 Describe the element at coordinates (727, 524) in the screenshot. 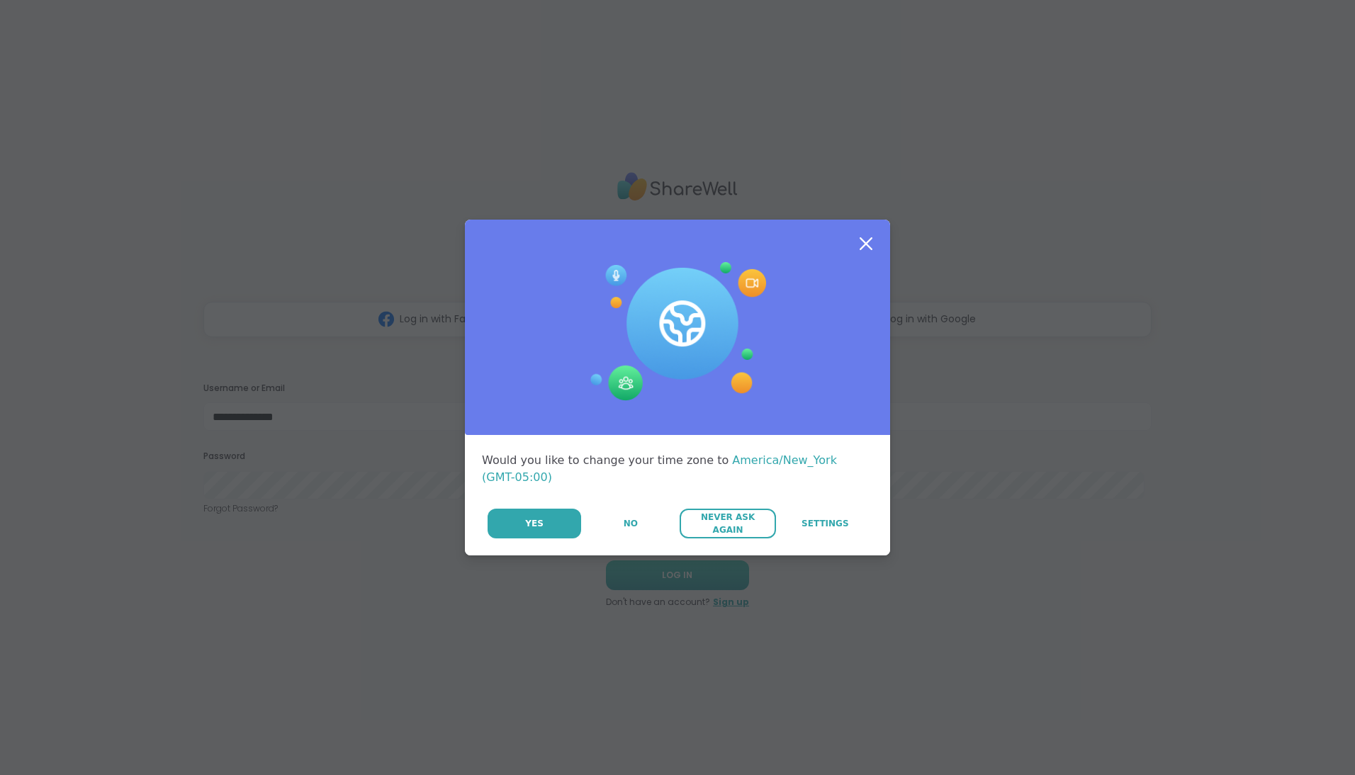

I see `span: Never Ask Again` at that location.